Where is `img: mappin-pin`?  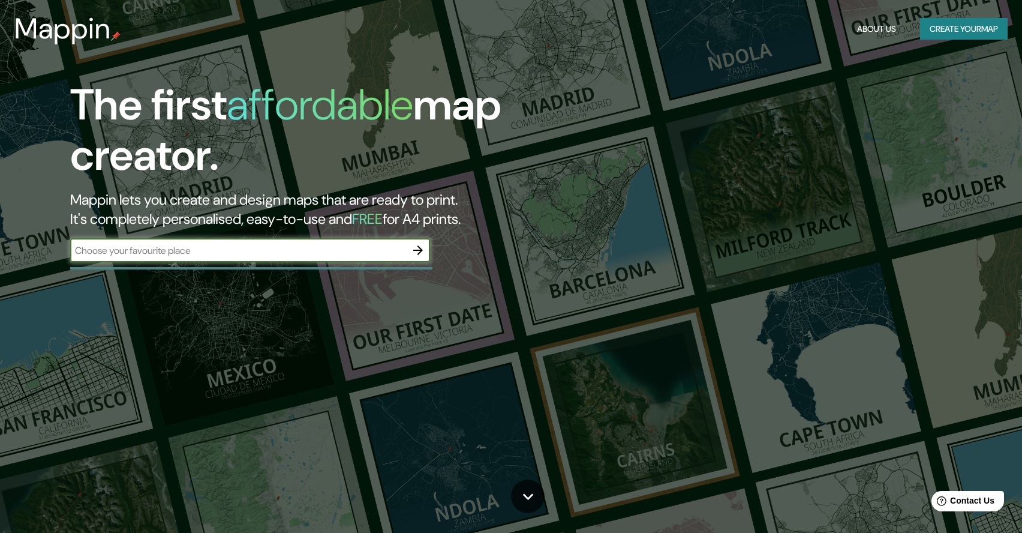 img: mappin-pin is located at coordinates (116, 36).